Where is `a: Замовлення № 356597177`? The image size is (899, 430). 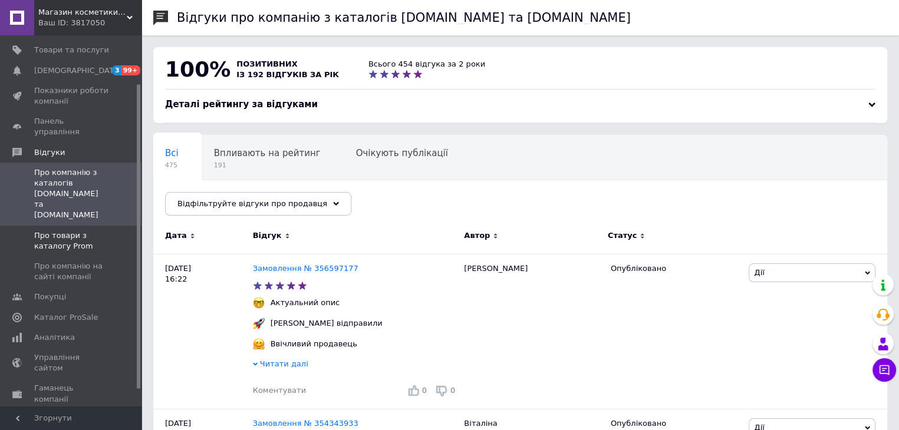 a: Замовлення № 356597177 is located at coordinates (305, 268).